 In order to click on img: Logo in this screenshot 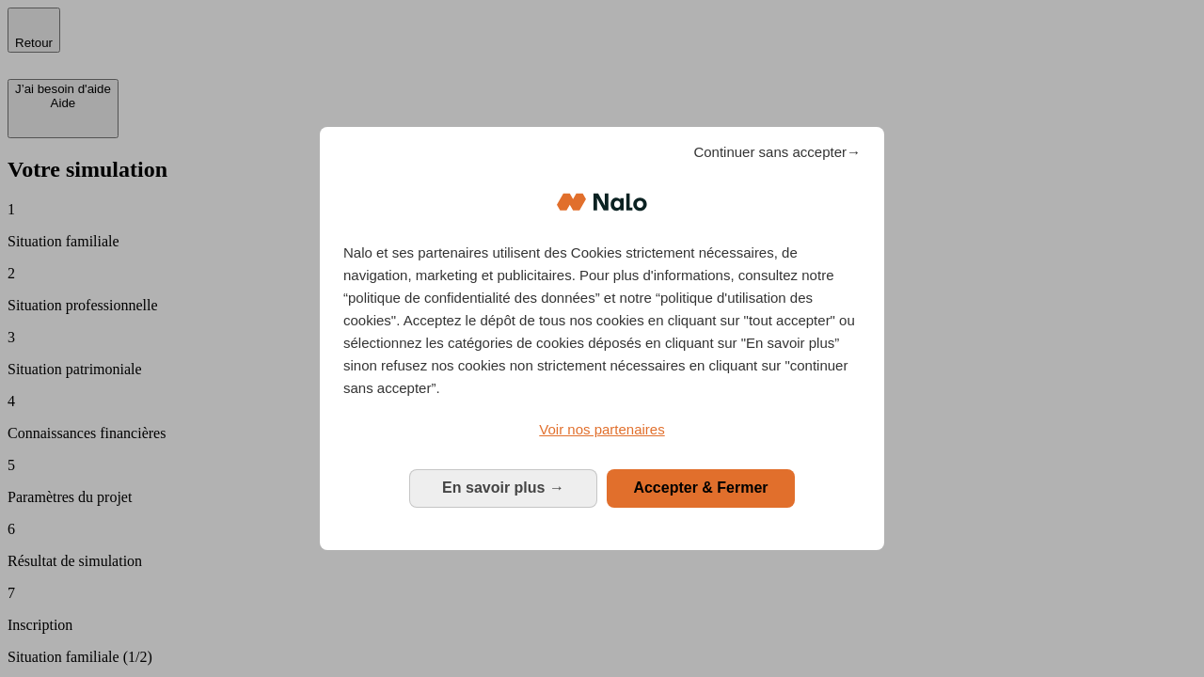, I will do `click(602, 202)`.